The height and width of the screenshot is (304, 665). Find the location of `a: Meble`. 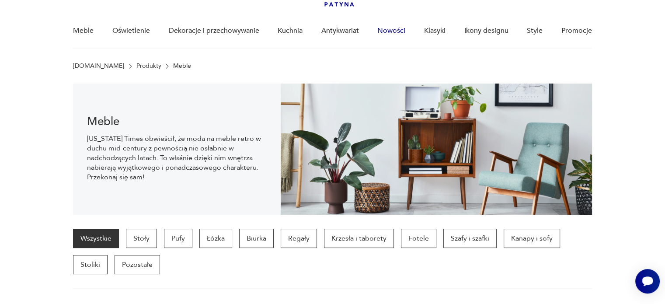

a: Meble is located at coordinates (83, 31).